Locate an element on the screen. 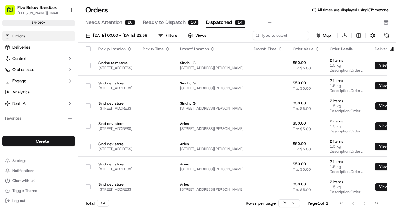  button: Nash AI is located at coordinates (39, 103).